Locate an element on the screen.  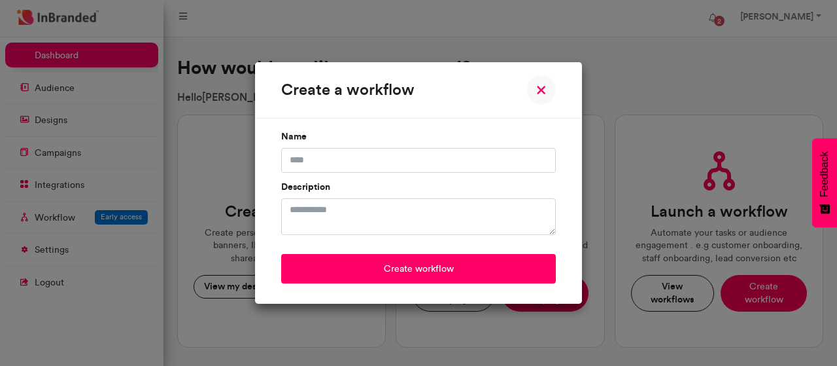
span: Feedback is located at coordinates (825, 174).